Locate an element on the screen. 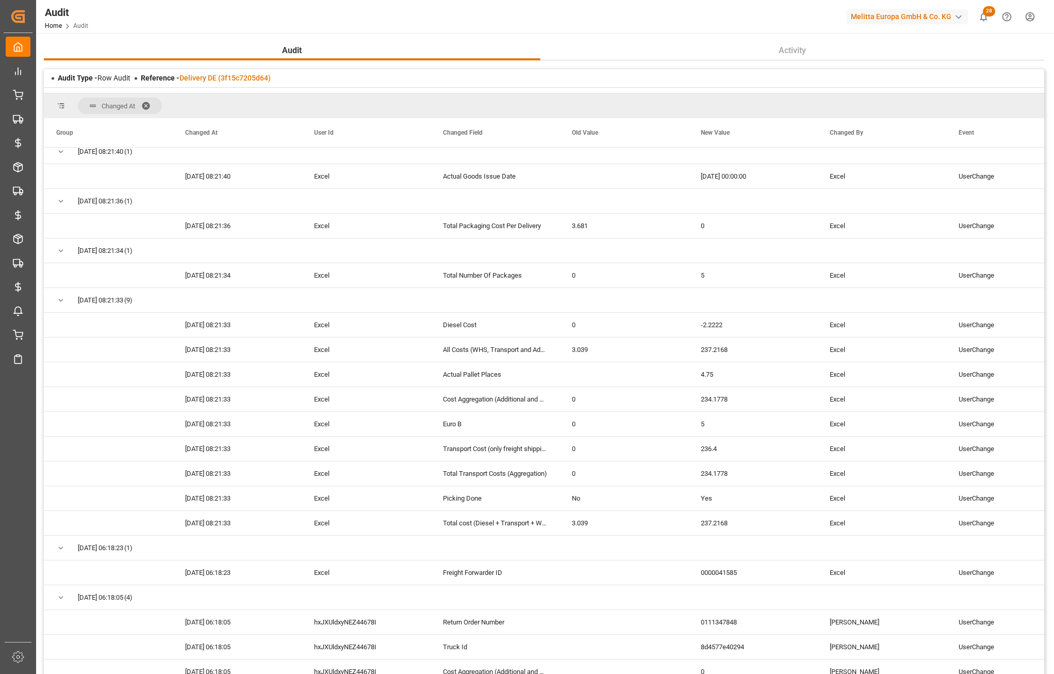  div: Euro B is located at coordinates (495, 423).